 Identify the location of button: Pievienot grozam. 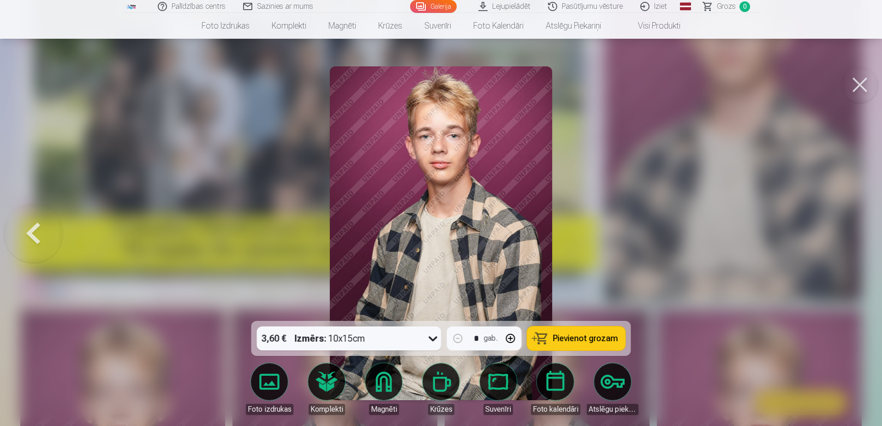
(576, 339).